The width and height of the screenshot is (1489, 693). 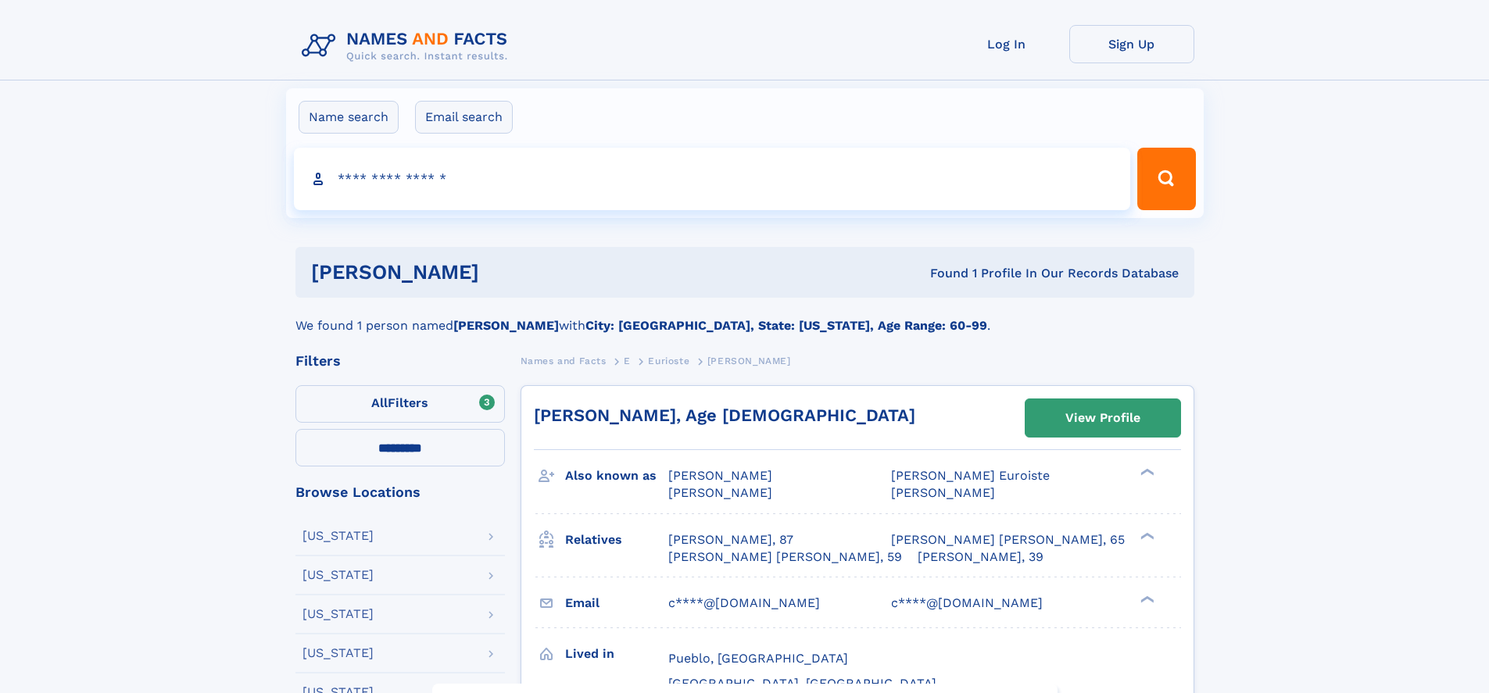 I want to click on a: Log In, so click(x=1007, y=44).